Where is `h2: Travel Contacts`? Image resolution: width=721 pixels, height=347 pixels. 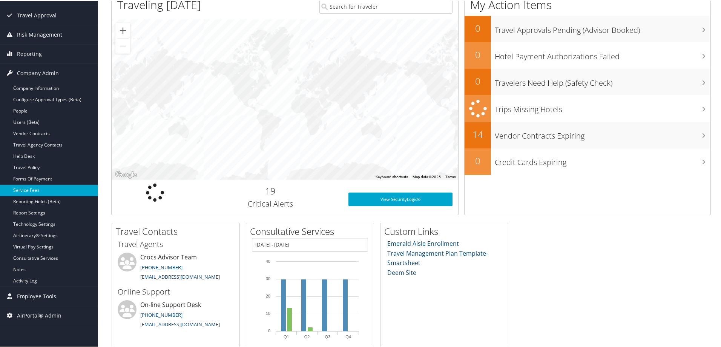
h2: Travel Contacts is located at coordinates (178, 231).